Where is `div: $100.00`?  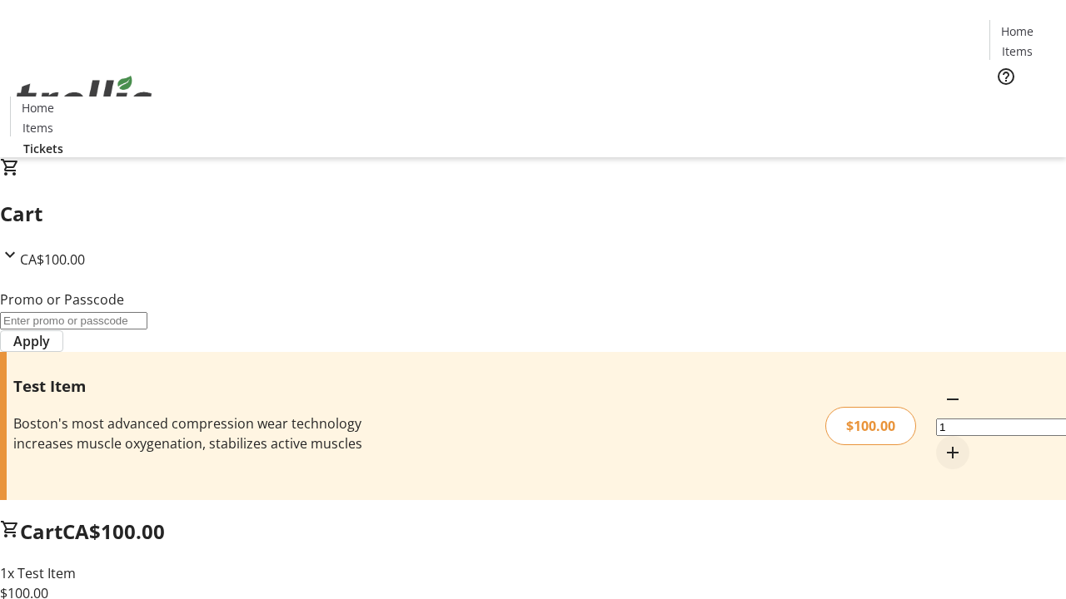 div: $100.00 is located at coordinates (870, 426).